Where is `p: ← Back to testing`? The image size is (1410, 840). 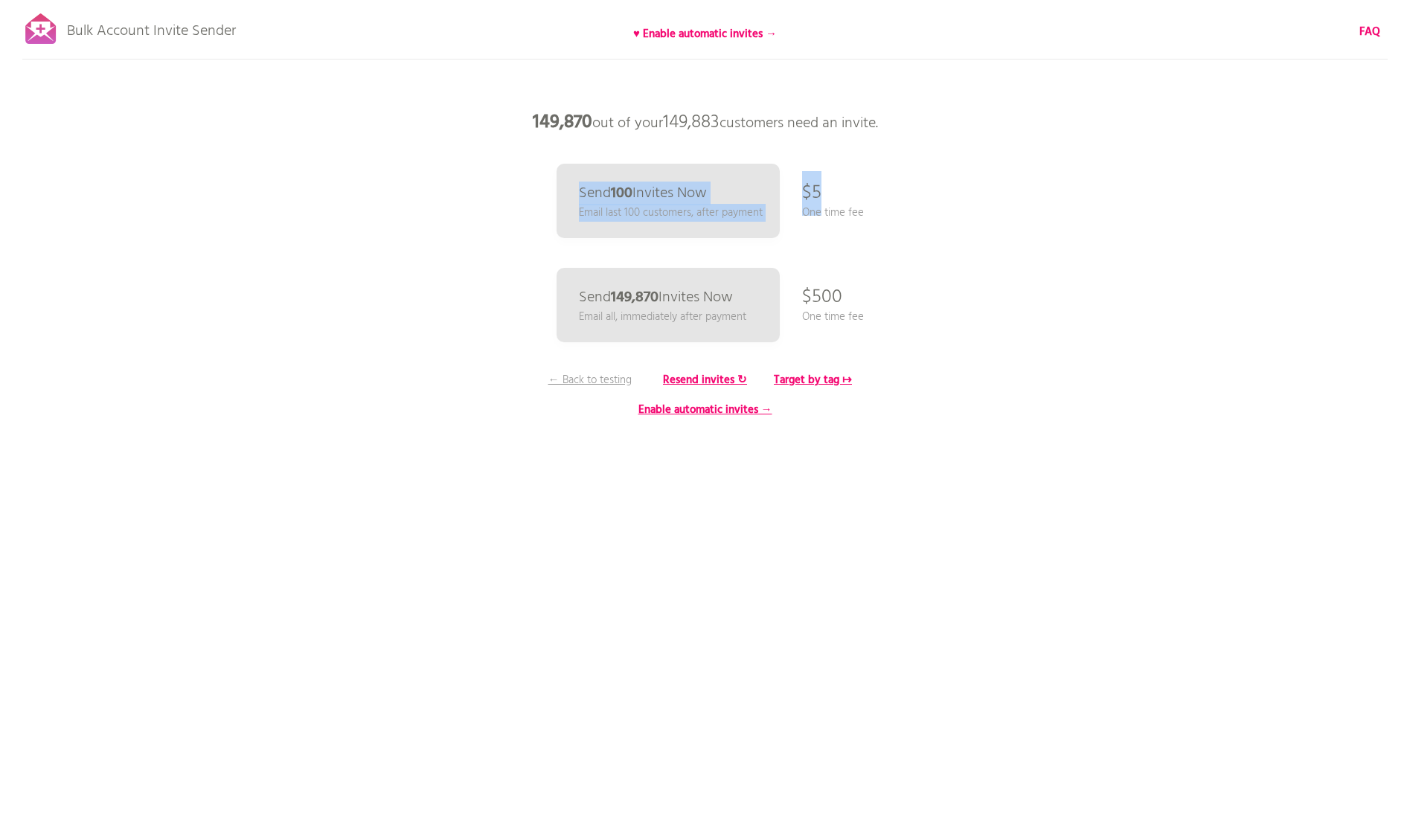 p: ← Back to testing is located at coordinates (590, 381).